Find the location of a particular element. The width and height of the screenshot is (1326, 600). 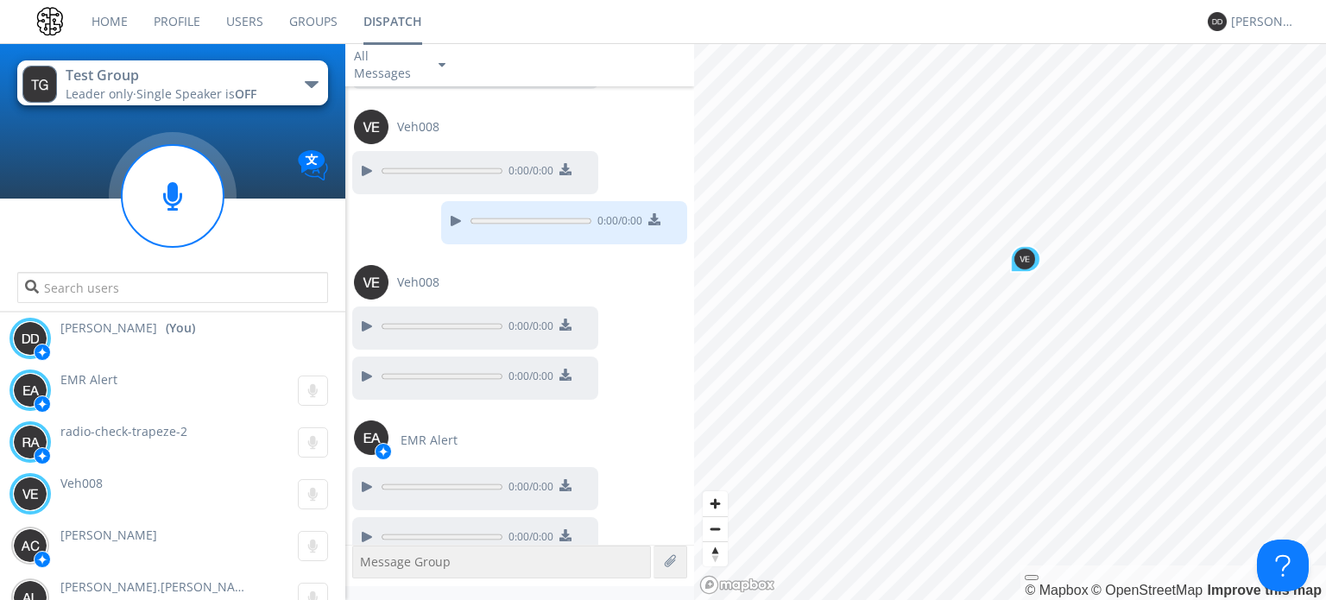

img: 0b72d42dfa8a407a8643a71bb54b2e48 is located at coordinates (50, 22).